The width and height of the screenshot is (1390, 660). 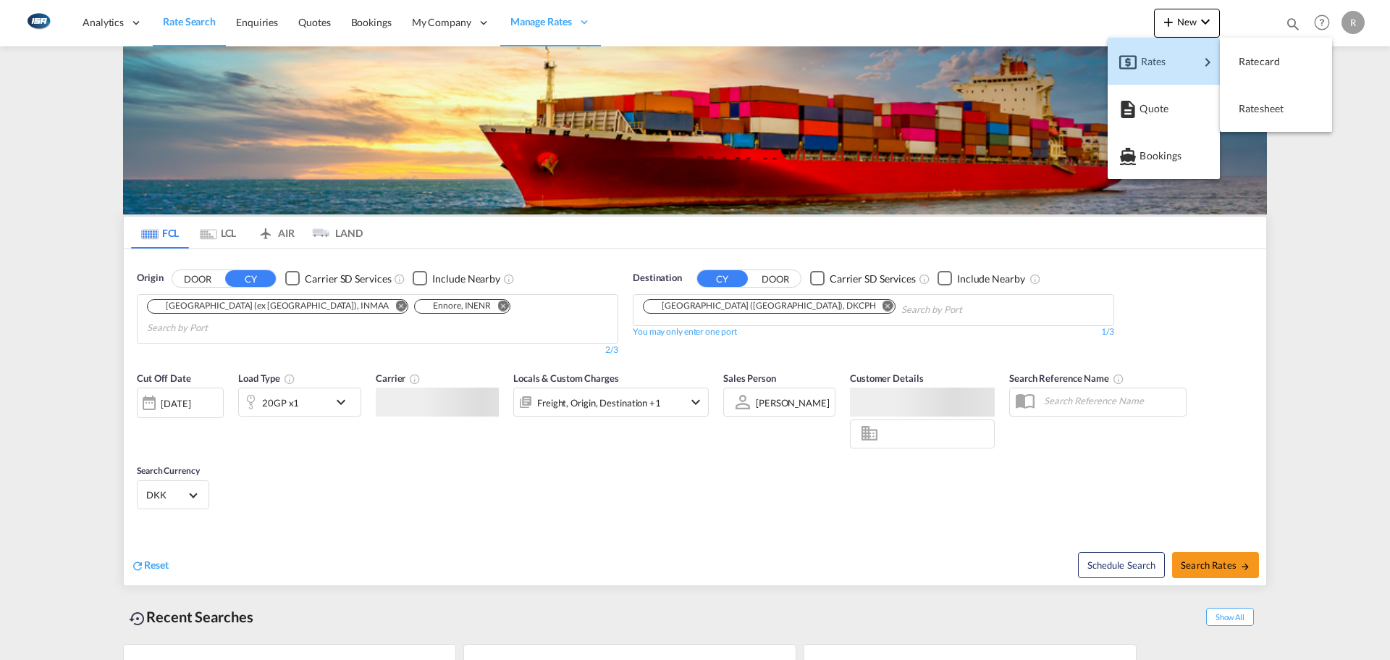 I want to click on span: Enquiries, so click(x=257, y=22).